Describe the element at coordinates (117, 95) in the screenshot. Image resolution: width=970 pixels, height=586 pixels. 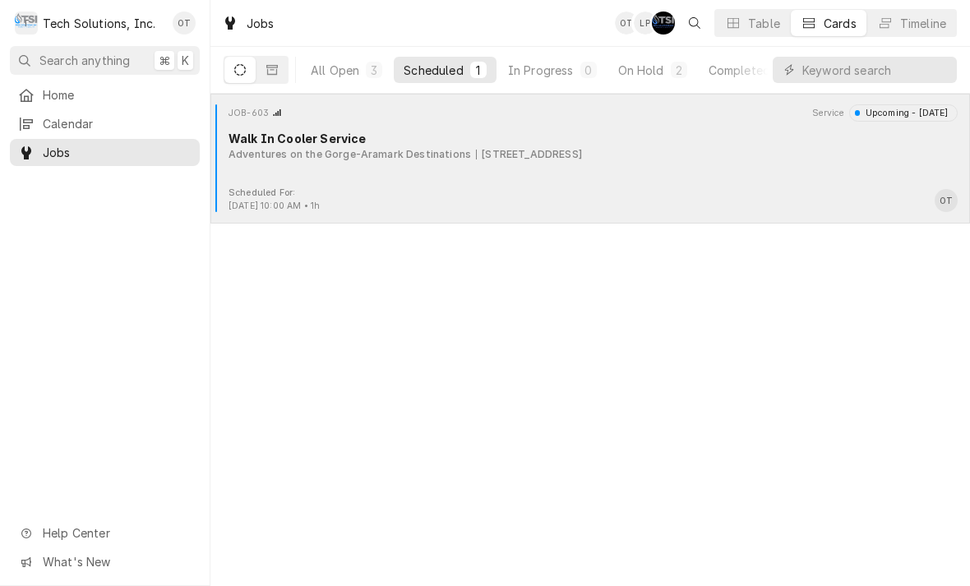
I see `span: Home` at that location.